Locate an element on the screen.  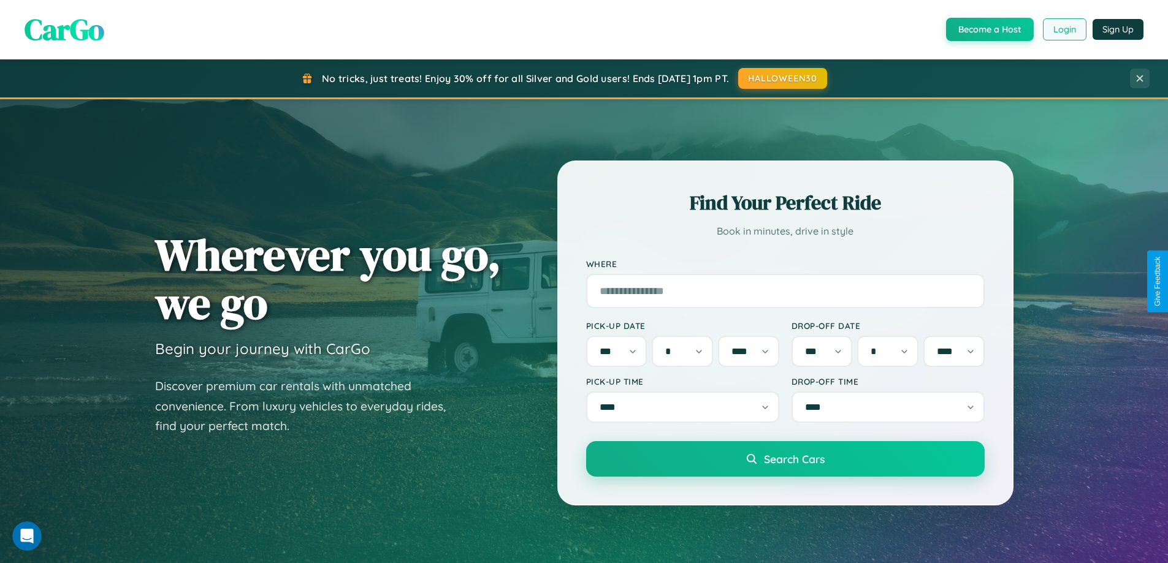
button: Login is located at coordinates (1064, 29).